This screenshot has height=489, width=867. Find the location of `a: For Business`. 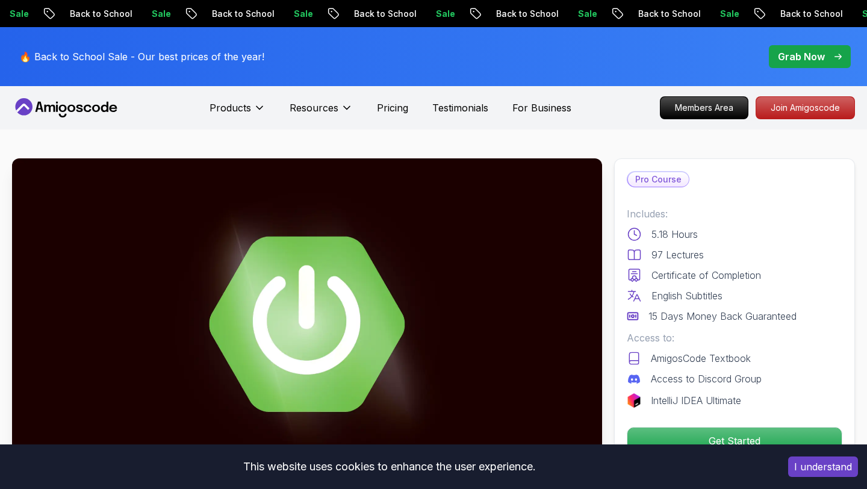

a: For Business is located at coordinates (542, 108).